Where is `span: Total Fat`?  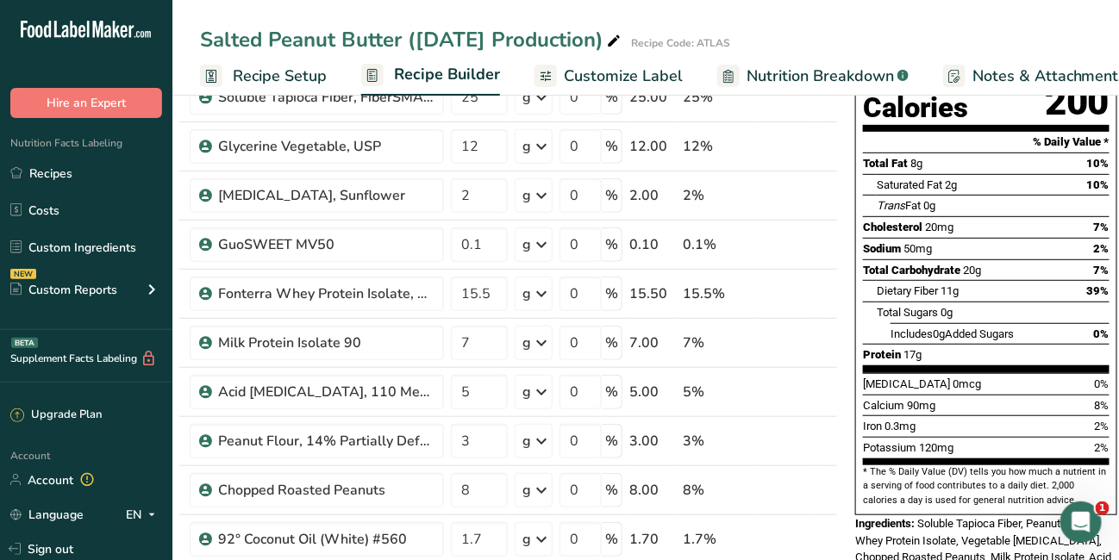
span: Total Fat is located at coordinates (886, 163).